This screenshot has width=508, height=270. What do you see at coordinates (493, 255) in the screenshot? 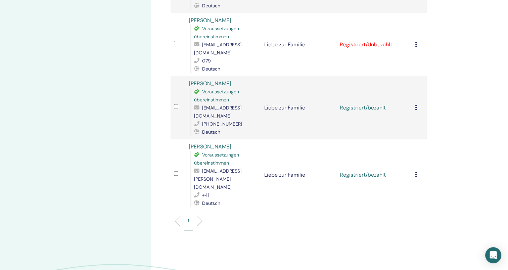
I see `div: Öffnen Sie den Intercom Messenger` at bounding box center [493, 255].